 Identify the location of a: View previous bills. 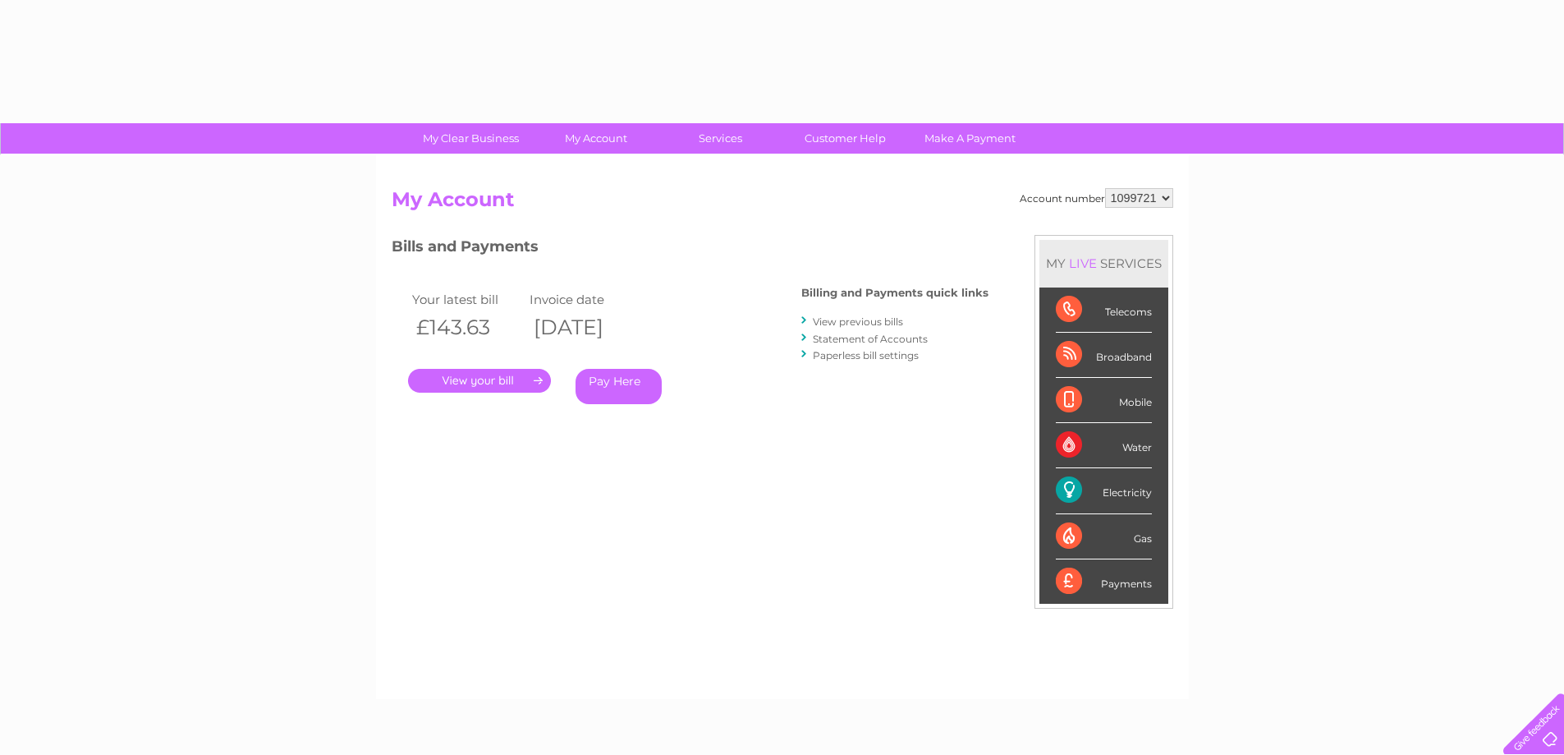
(858, 321).